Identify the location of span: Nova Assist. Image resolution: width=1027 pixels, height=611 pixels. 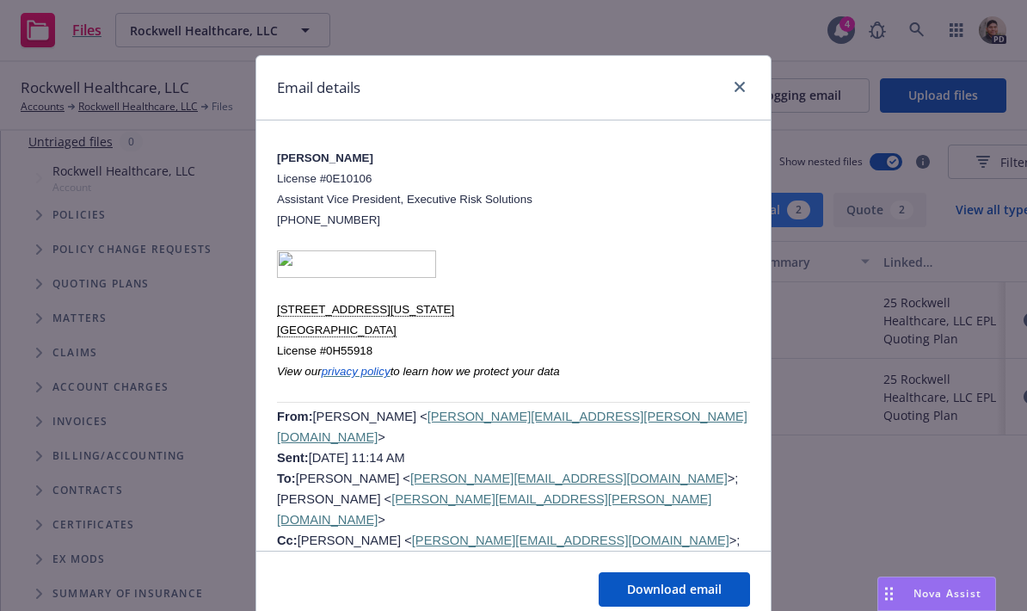
(947, 593).